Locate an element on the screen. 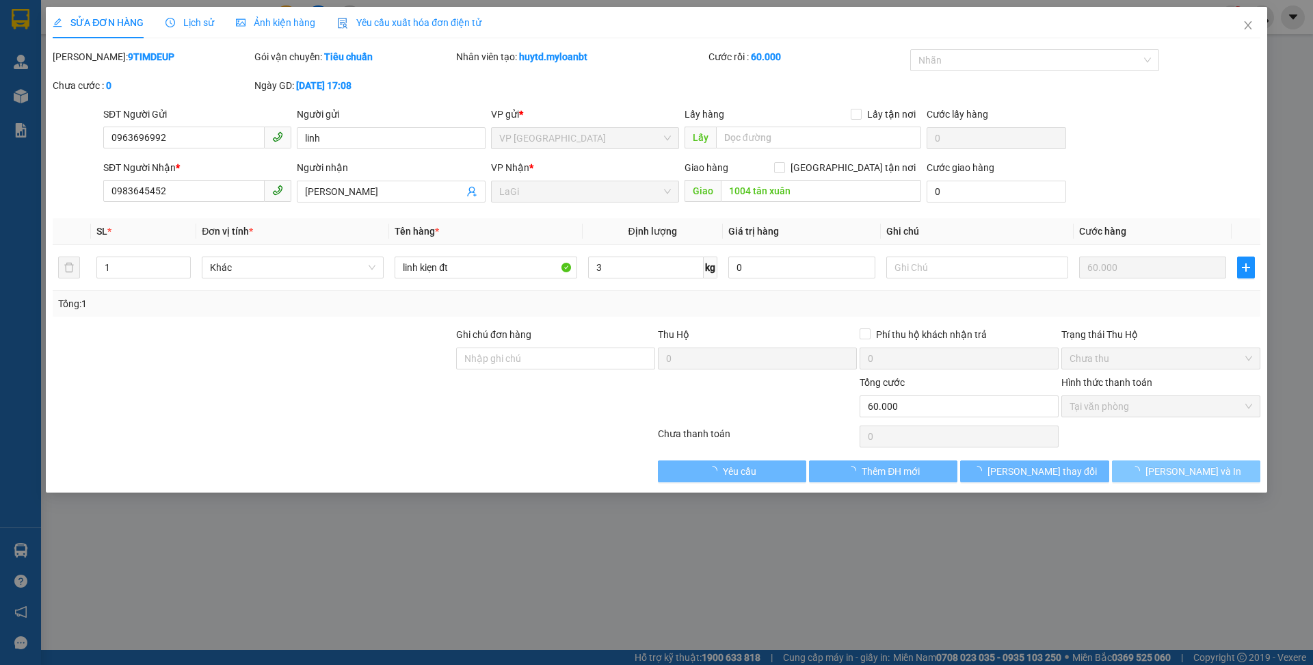 Image resolution: width=1313 pixels, height=665 pixels. b: 0 is located at coordinates (109, 85).